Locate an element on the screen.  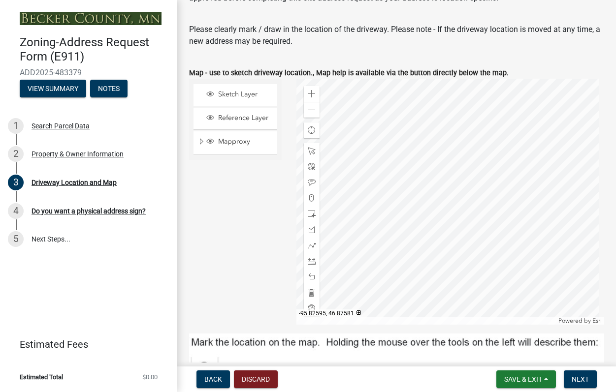
div: Find my location is located at coordinates (312, 130).